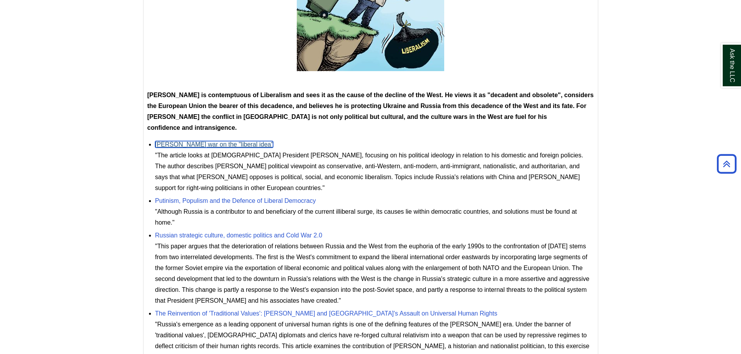  I want to click on div: "This paper argues that the deterioration of relations between Russia and the West from the eupho..., so click(374, 274).